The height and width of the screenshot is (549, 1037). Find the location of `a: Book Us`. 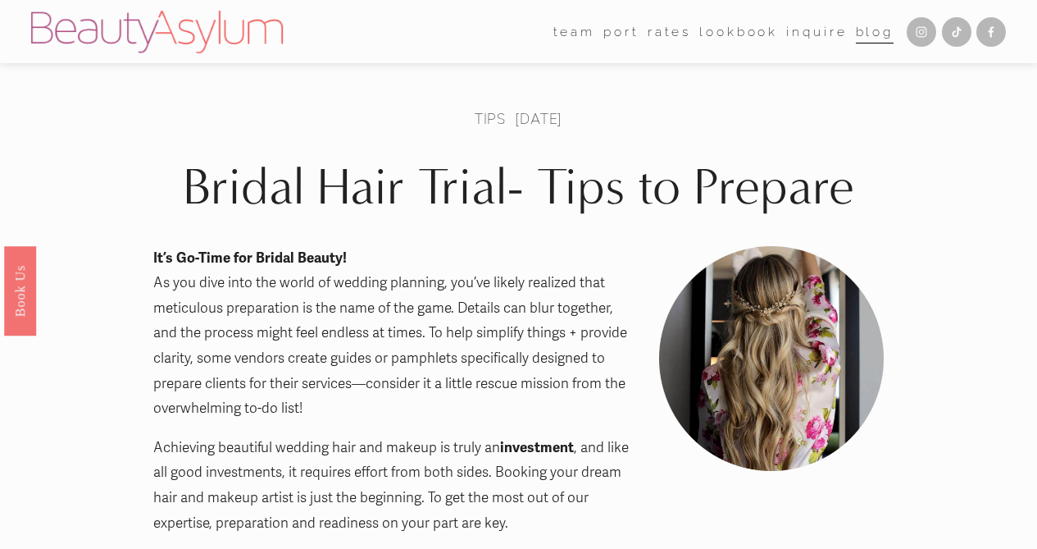

a: Book Us is located at coordinates (20, 289).